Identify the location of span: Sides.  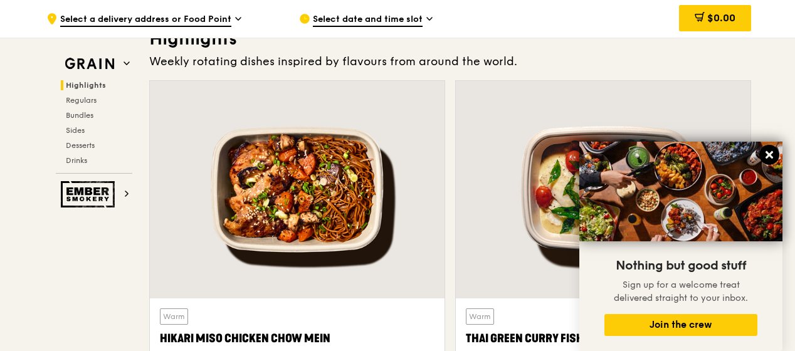
(75, 130).